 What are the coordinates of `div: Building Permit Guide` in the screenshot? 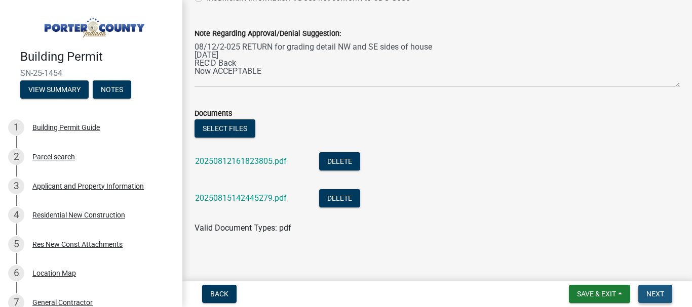 It's located at (66, 128).